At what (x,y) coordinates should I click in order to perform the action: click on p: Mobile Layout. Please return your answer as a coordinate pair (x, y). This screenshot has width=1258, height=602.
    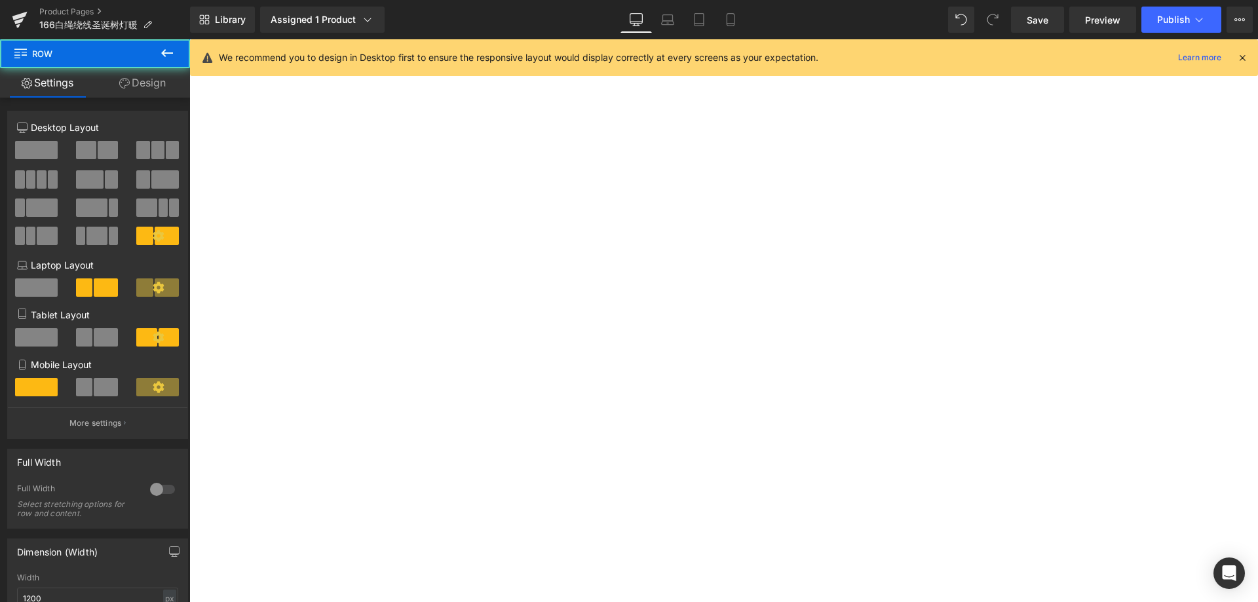
    Looking at the image, I should click on (98, 364).